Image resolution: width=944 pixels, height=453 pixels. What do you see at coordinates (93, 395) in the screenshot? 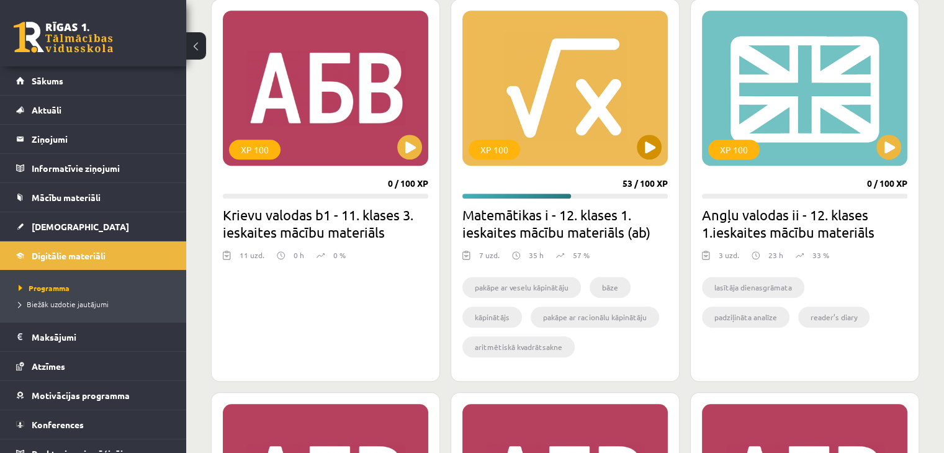
I see `a: Motivācijas programma` at bounding box center [93, 395].